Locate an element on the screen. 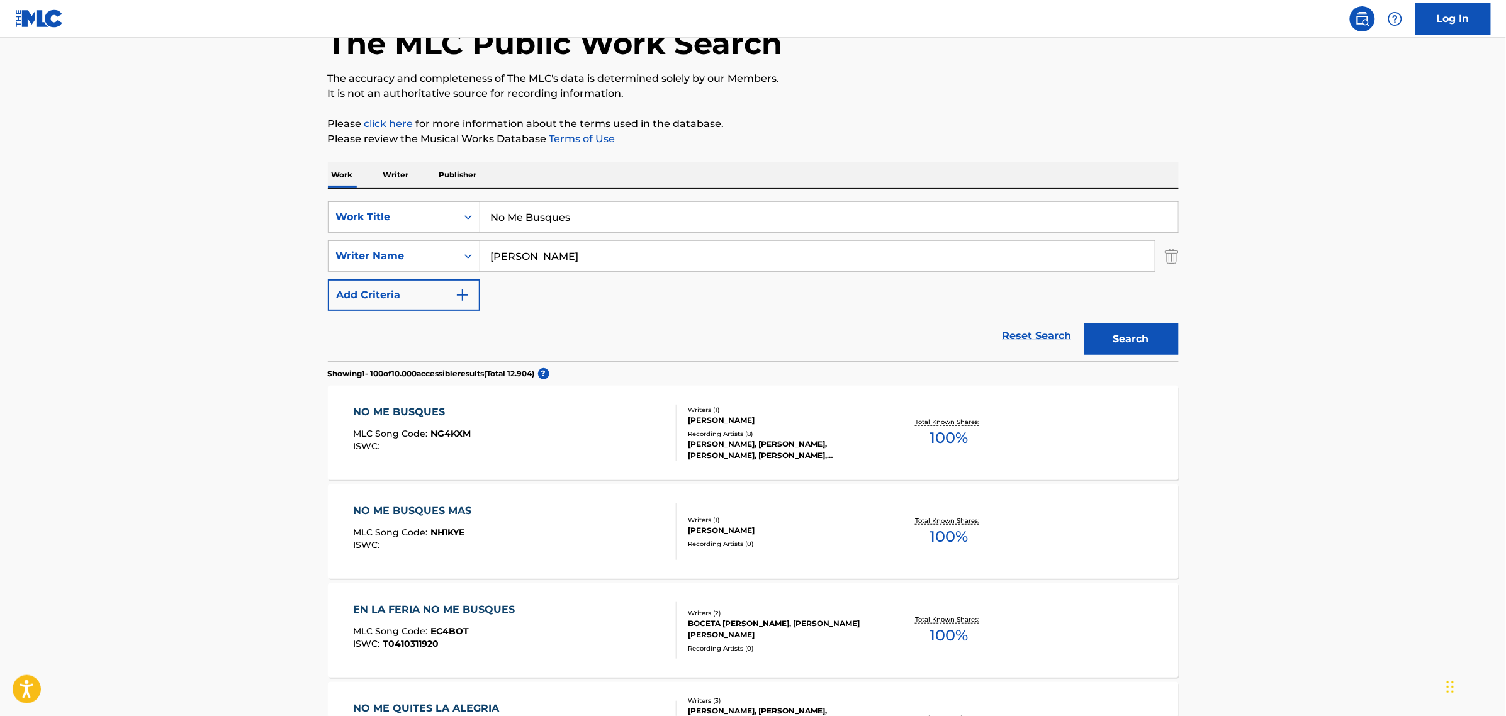  p: Please for more information about the terms used in the database. is located at coordinates (753, 124).